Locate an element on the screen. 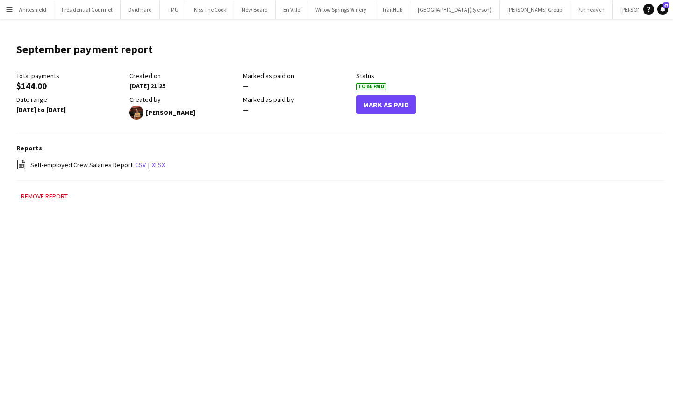  button: New Board is located at coordinates (255, 9).